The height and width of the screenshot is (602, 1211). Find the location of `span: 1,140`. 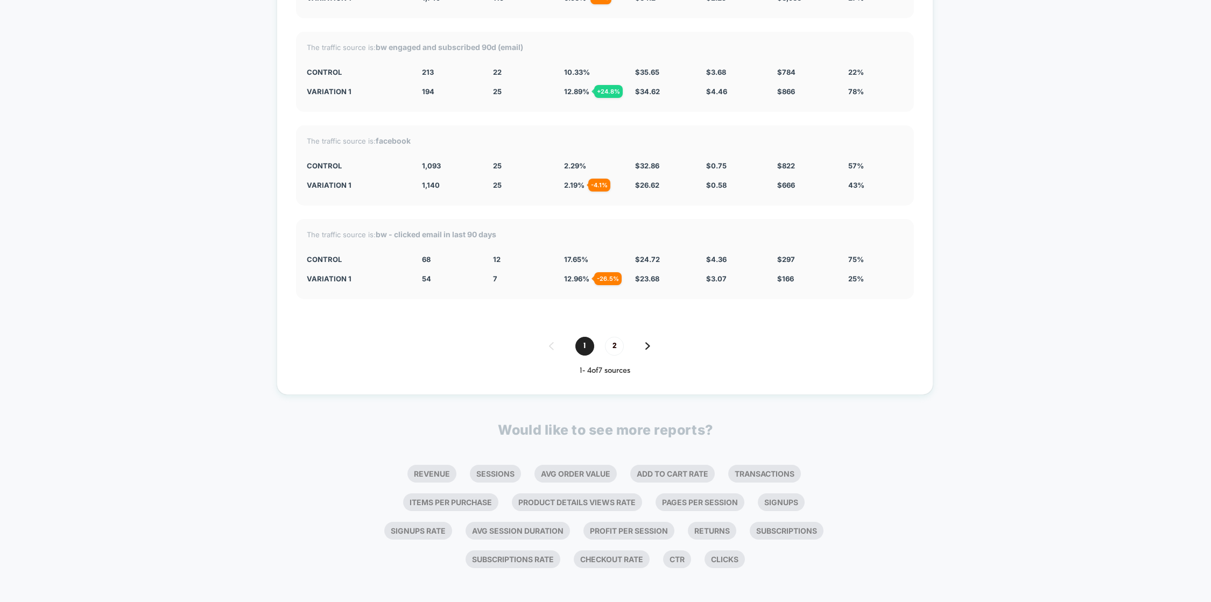

span: 1,140 is located at coordinates (431, 185).